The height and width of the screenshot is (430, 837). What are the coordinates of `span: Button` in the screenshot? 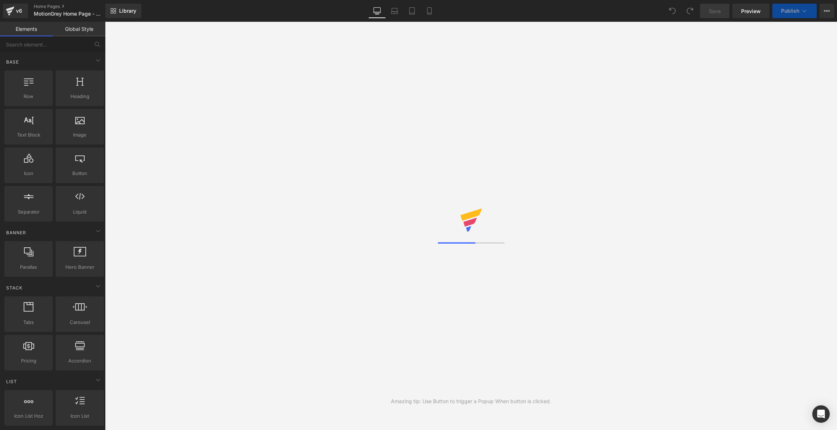 It's located at (80, 173).